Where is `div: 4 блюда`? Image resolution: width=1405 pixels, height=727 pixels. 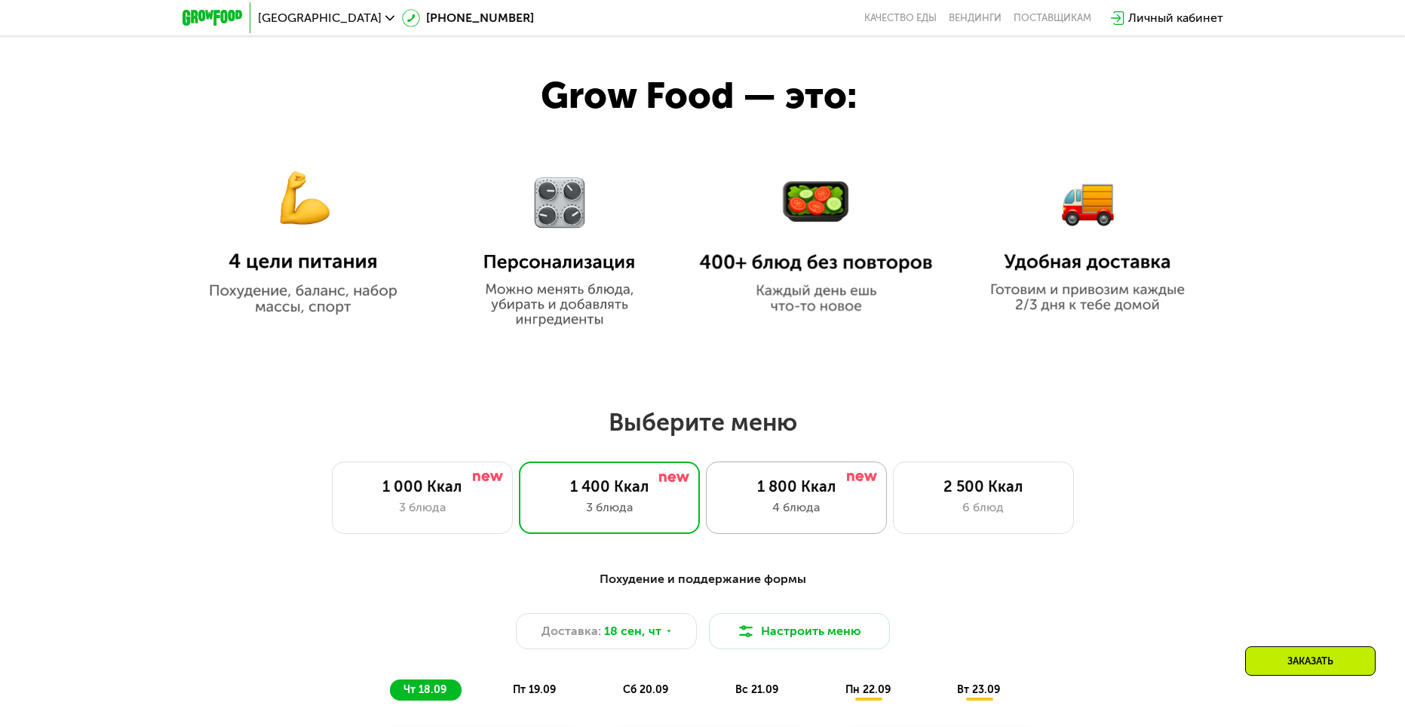 div: 4 блюда is located at coordinates (797, 508).